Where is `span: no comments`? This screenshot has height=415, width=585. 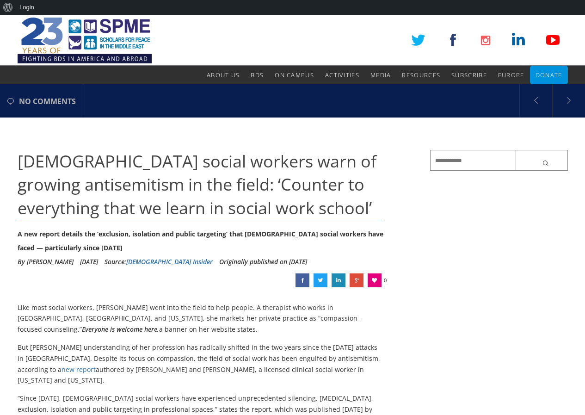 span: no comments is located at coordinates (47, 101).